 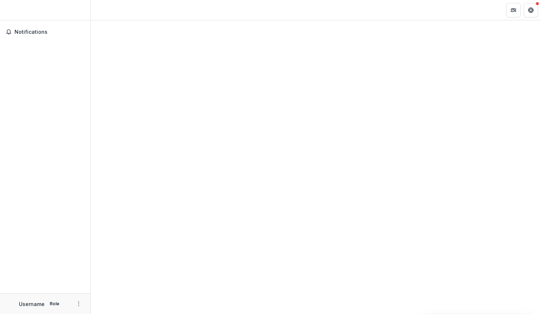 What do you see at coordinates (49, 32) in the screenshot?
I see `span: Notifications` at bounding box center [49, 32].